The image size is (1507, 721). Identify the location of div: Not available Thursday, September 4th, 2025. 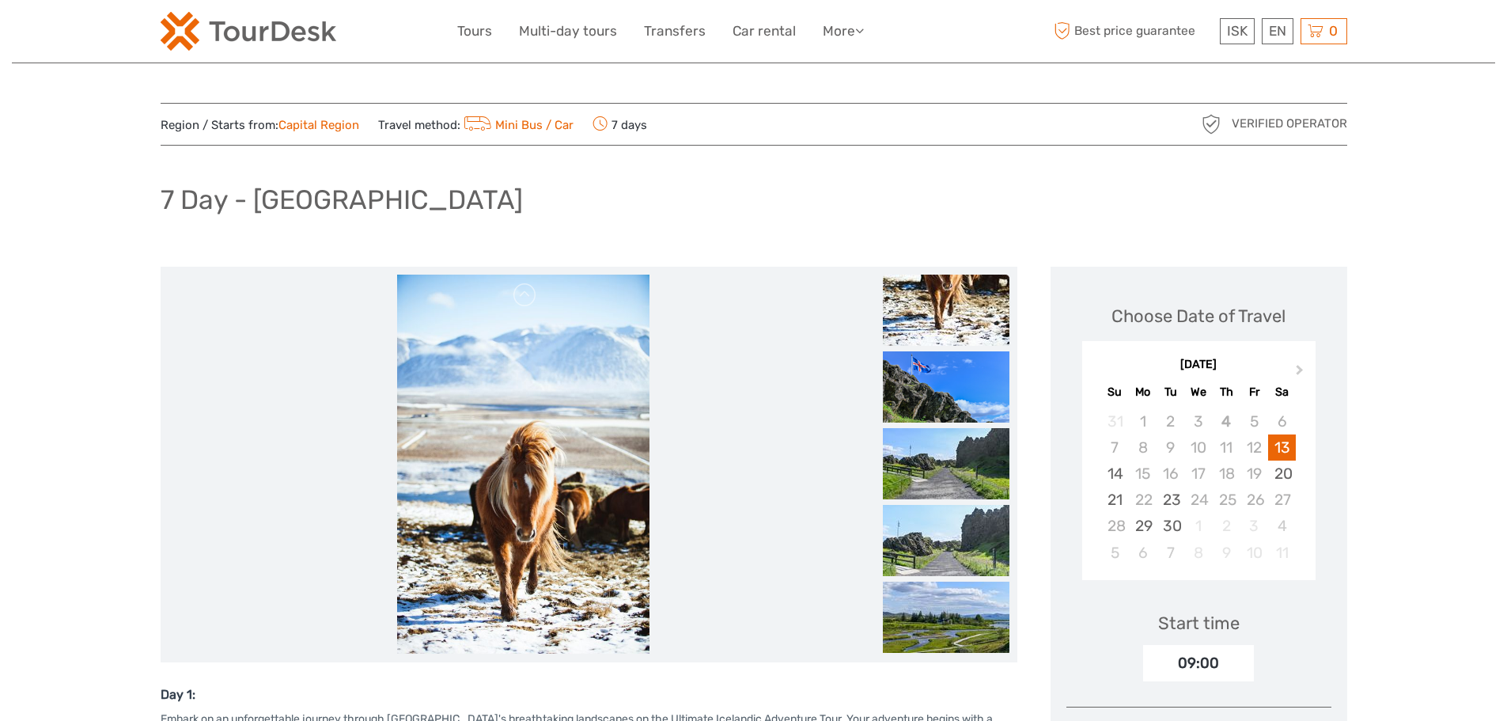
(1226, 421).